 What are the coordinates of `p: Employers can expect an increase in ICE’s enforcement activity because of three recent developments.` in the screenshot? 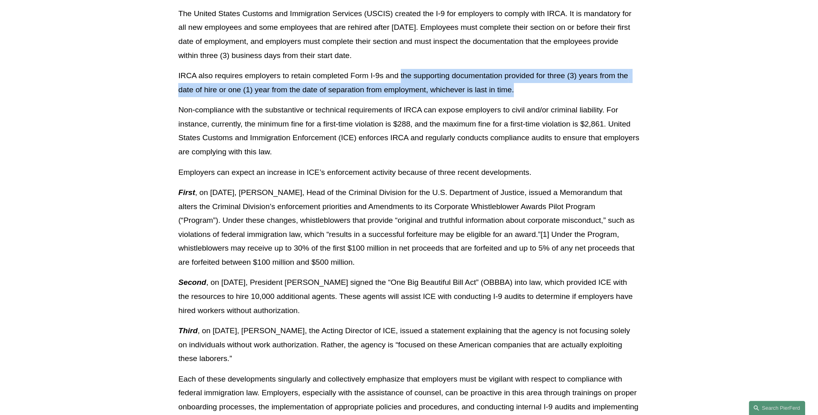 It's located at (409, 172).